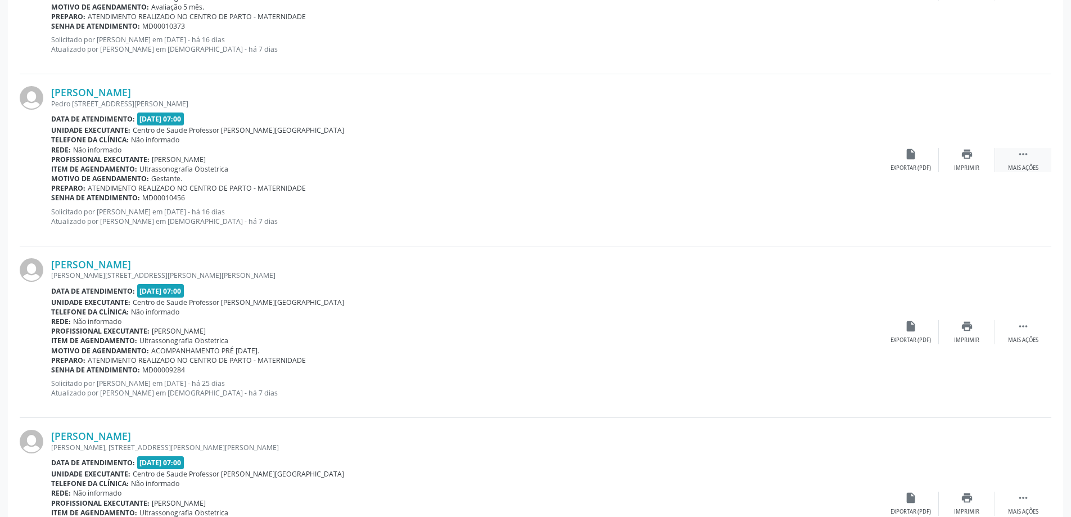 The width and height of the screenshot is (1071, 517). Describe the element at coordinates (166, 178) in the screenshot. I see `span: Gestante.` at that location.